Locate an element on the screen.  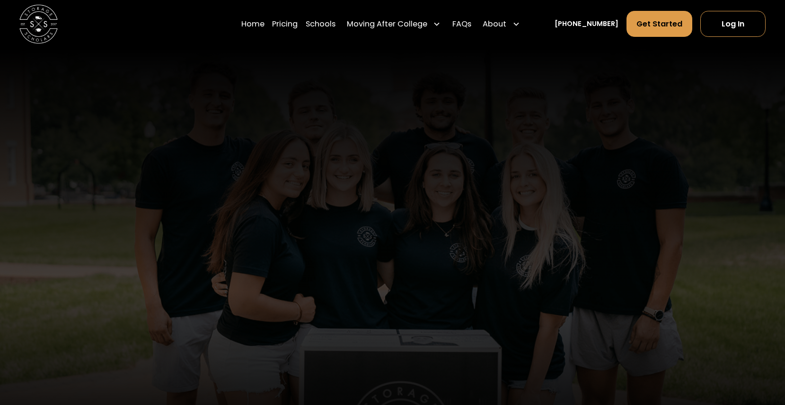
a: FAQs is located at coordinates (462, 24).